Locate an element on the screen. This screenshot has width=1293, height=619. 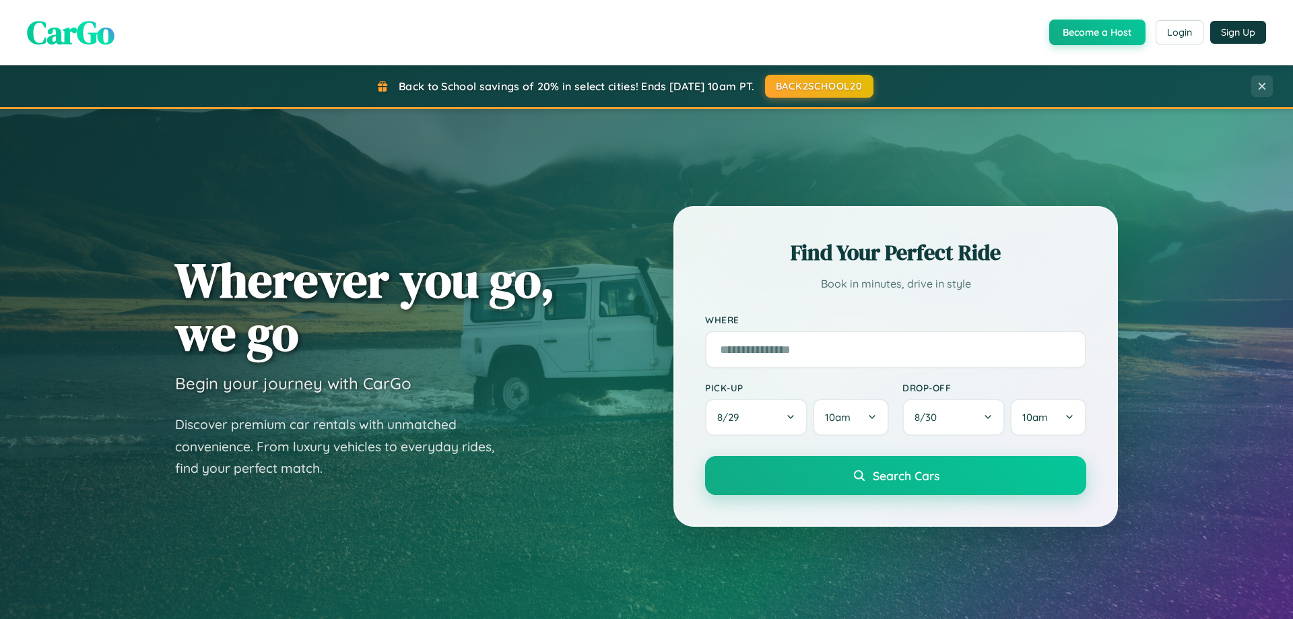
span: 8 / 30 is located at coordinates (929, 417).